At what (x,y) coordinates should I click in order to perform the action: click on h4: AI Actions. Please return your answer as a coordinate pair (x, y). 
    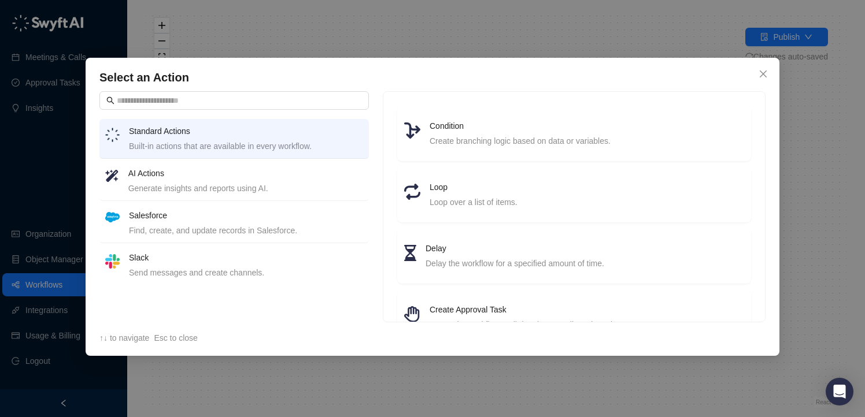
    Looking at the image, I should click on (246, 173).